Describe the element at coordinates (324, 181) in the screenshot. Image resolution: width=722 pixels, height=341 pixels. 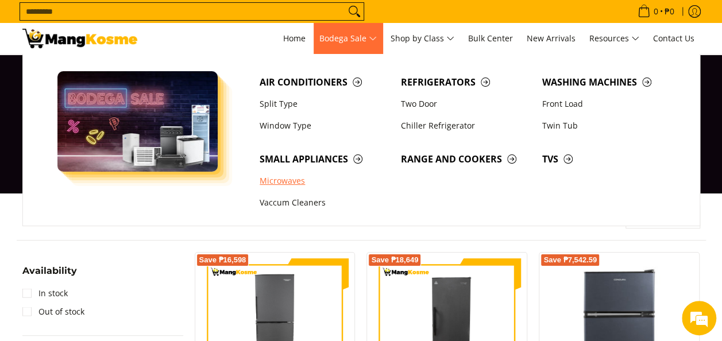
I see `a: Microwaves` at that location.